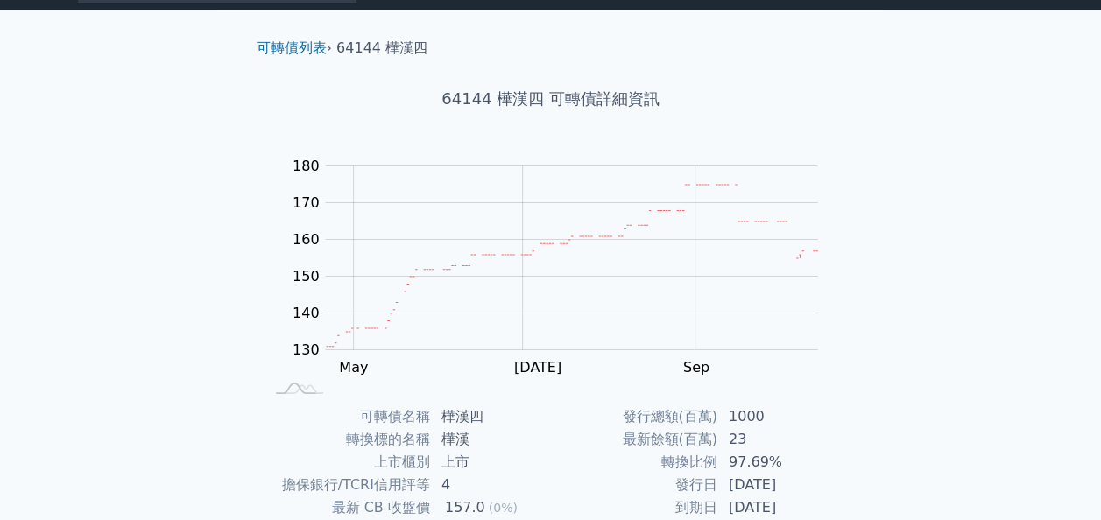  I want to click on td: 1000, so click(778, 417).